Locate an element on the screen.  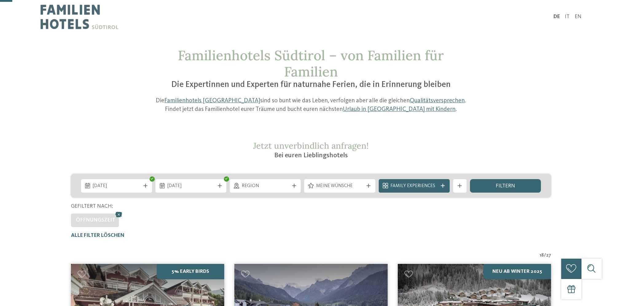
span: 27 is located at coordinates (549, 256).